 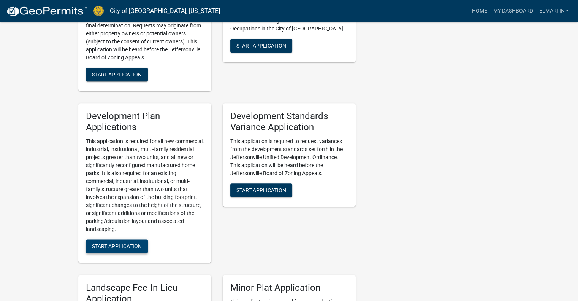 I want to click on p: This application is required for all new commercial, industrial, institutional, multi-family resi..., so click(x=145, y=185).